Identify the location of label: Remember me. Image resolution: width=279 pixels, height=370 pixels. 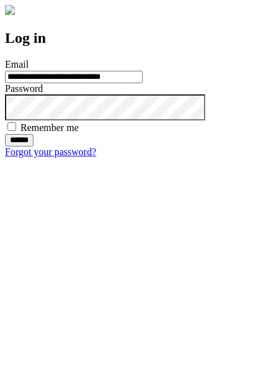
(50, 127).